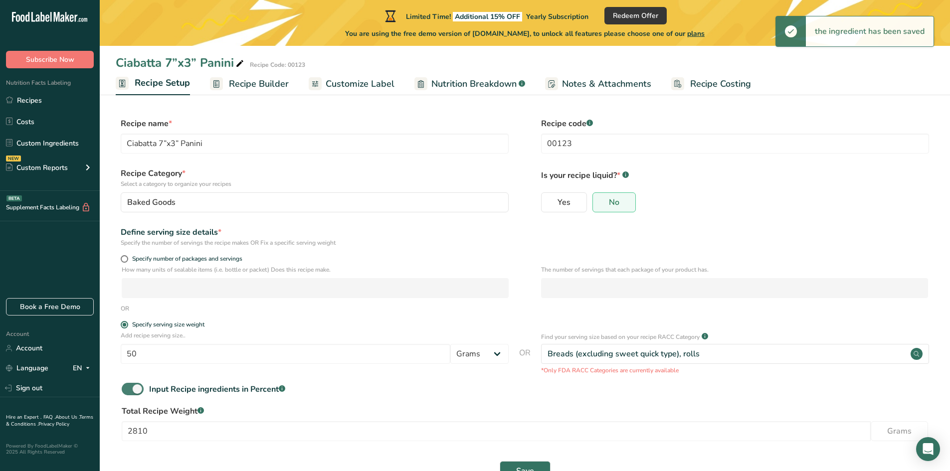  I want to click on a: Recipe Setup, so click(153, 84).